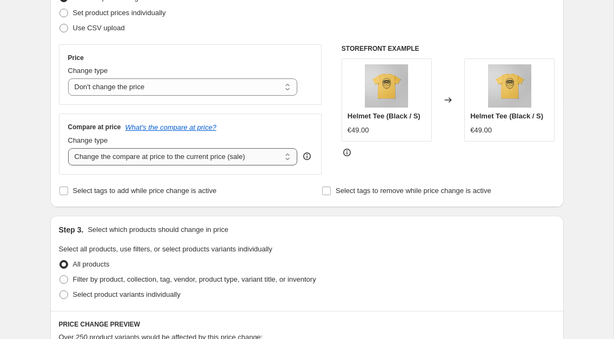 This screenshot has height=339, width=614. I want to click on span: Select product variants individually, so click(126, 294).